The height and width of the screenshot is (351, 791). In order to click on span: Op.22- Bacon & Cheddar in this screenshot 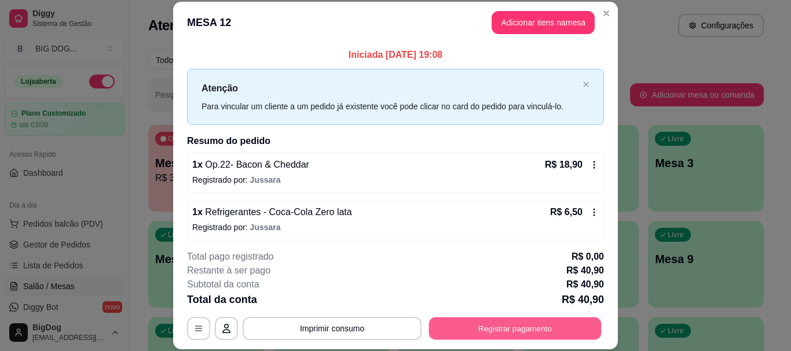, I will do `click(256, 164)`.